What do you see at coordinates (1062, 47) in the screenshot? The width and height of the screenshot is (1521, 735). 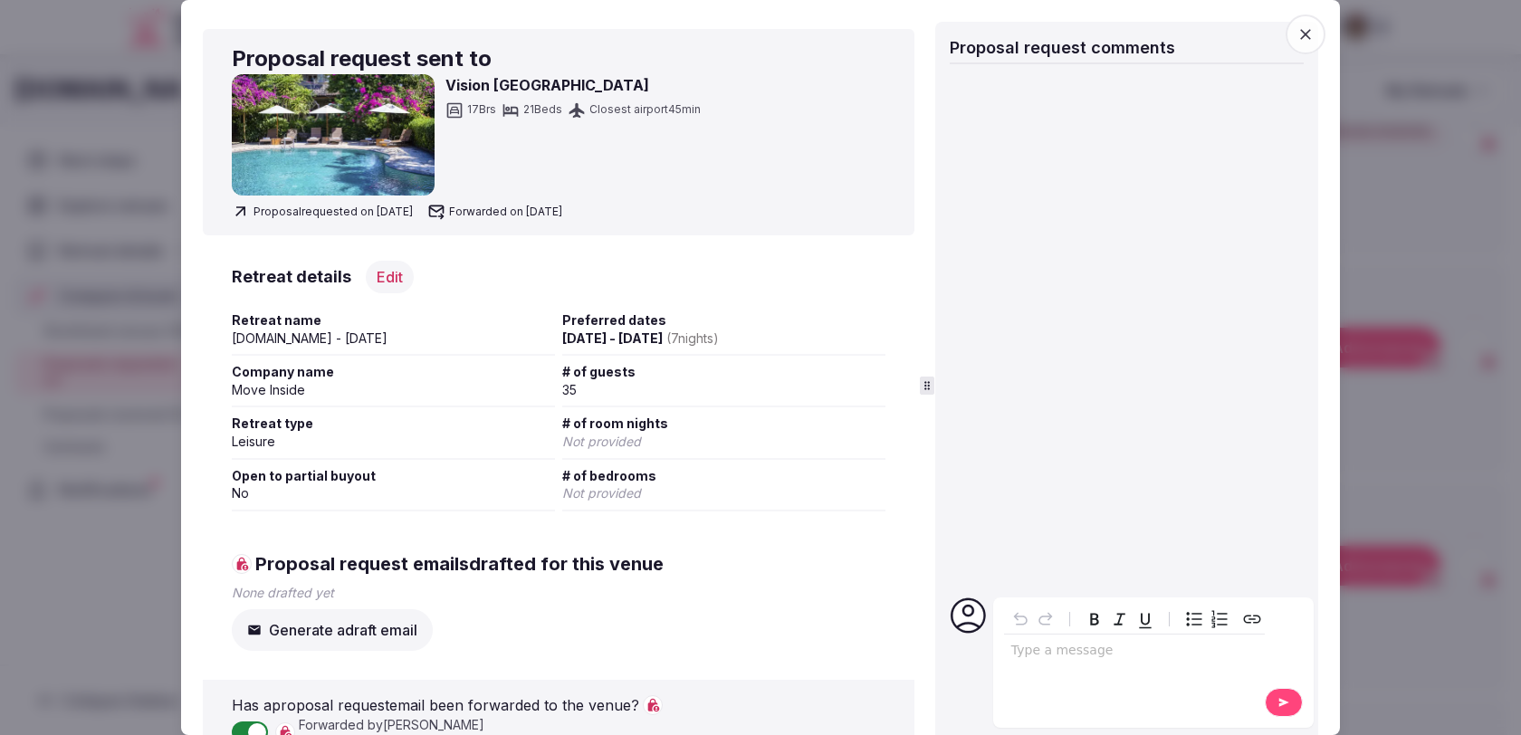 I see `span: Proposal request comments` at bounding box center [1062, 47].